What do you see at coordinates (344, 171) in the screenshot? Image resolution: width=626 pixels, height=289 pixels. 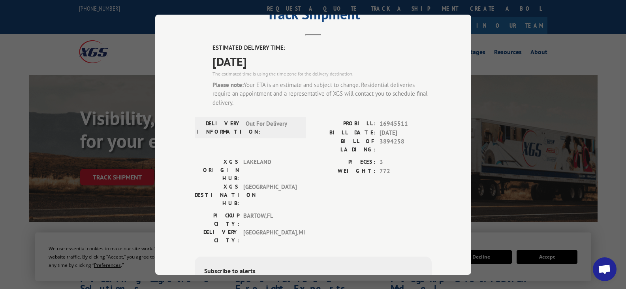 I see `label: WEIGHT:` at bounding box center [344, 171].